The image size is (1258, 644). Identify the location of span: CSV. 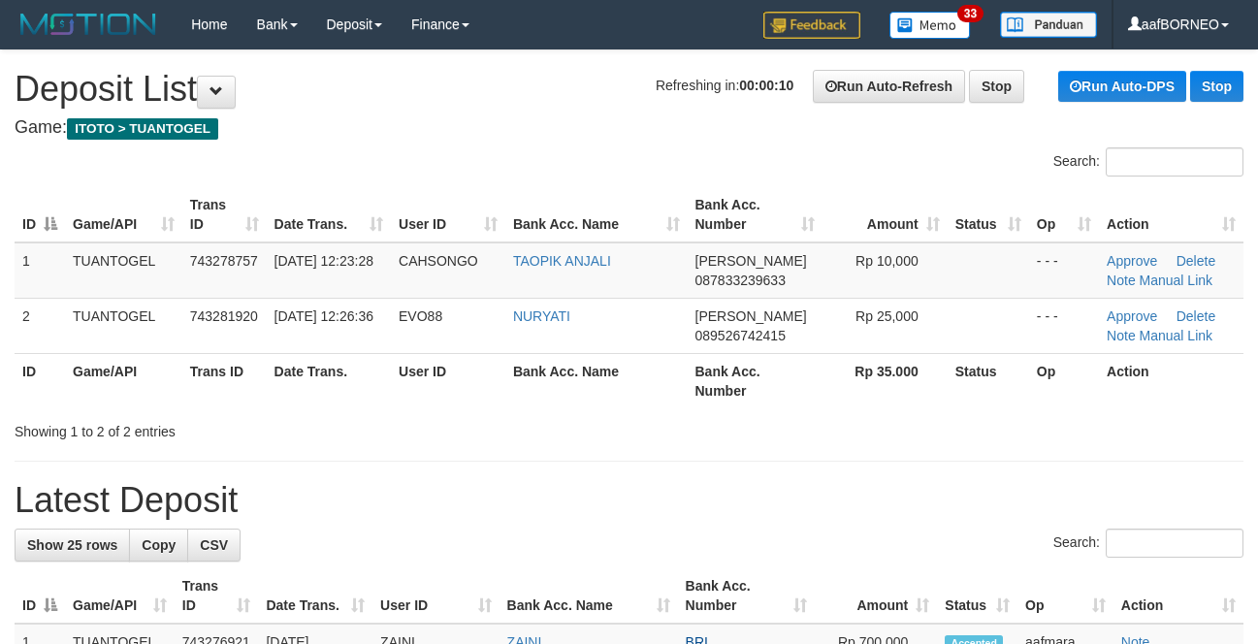
(213, 545).